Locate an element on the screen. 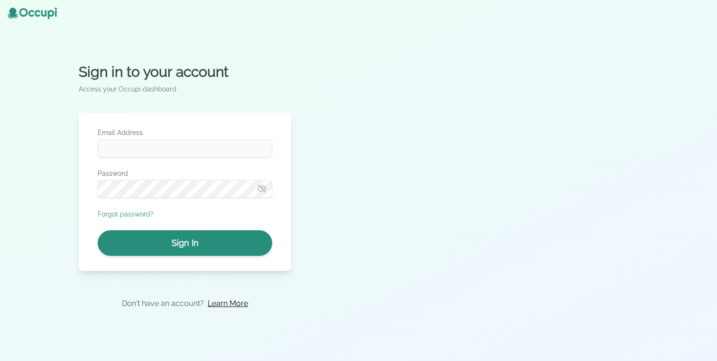  h2: Sign in to your account is located at coordinates (185, 72).